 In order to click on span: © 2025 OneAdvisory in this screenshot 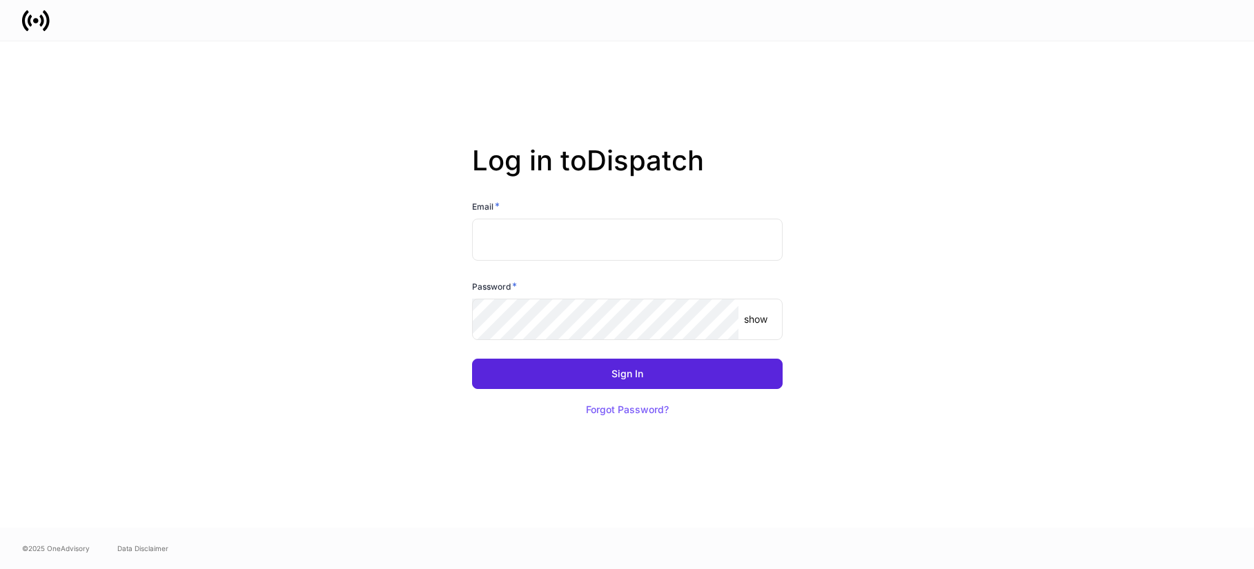, I will do `click(56, 549)`.